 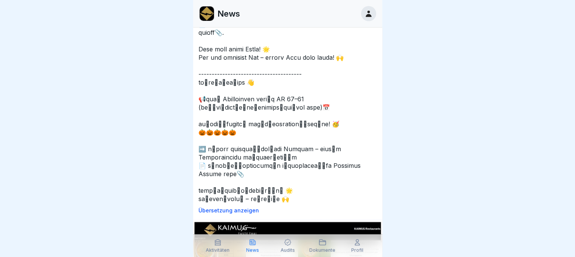 What do you see at coordinates (218, 250) in the screenshot?
I see `p: Aktivitäten` at bounding box center [218, 250].